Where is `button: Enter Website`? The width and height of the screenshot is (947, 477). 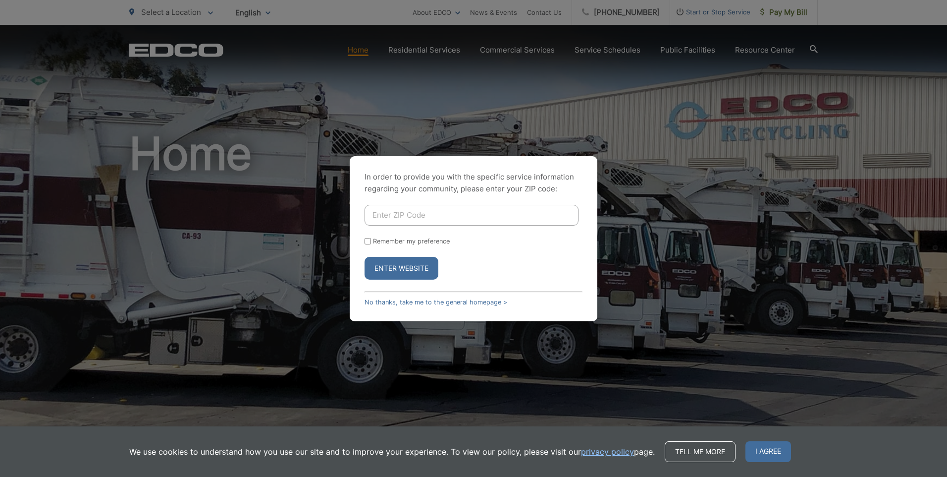
button: Enter Website is located at coordinates (401, 268).